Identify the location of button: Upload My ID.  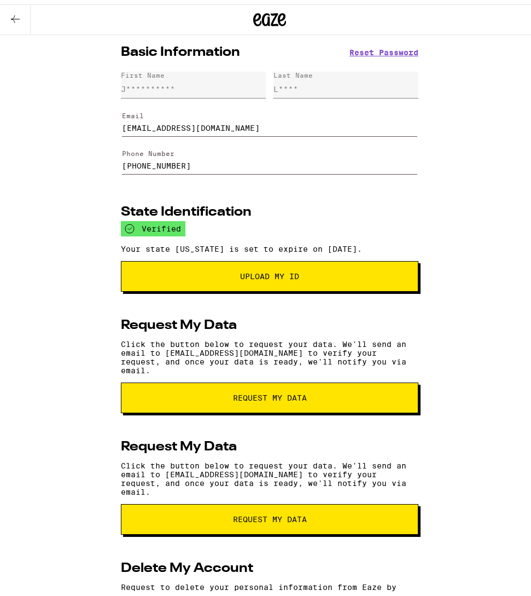
(270, 272).